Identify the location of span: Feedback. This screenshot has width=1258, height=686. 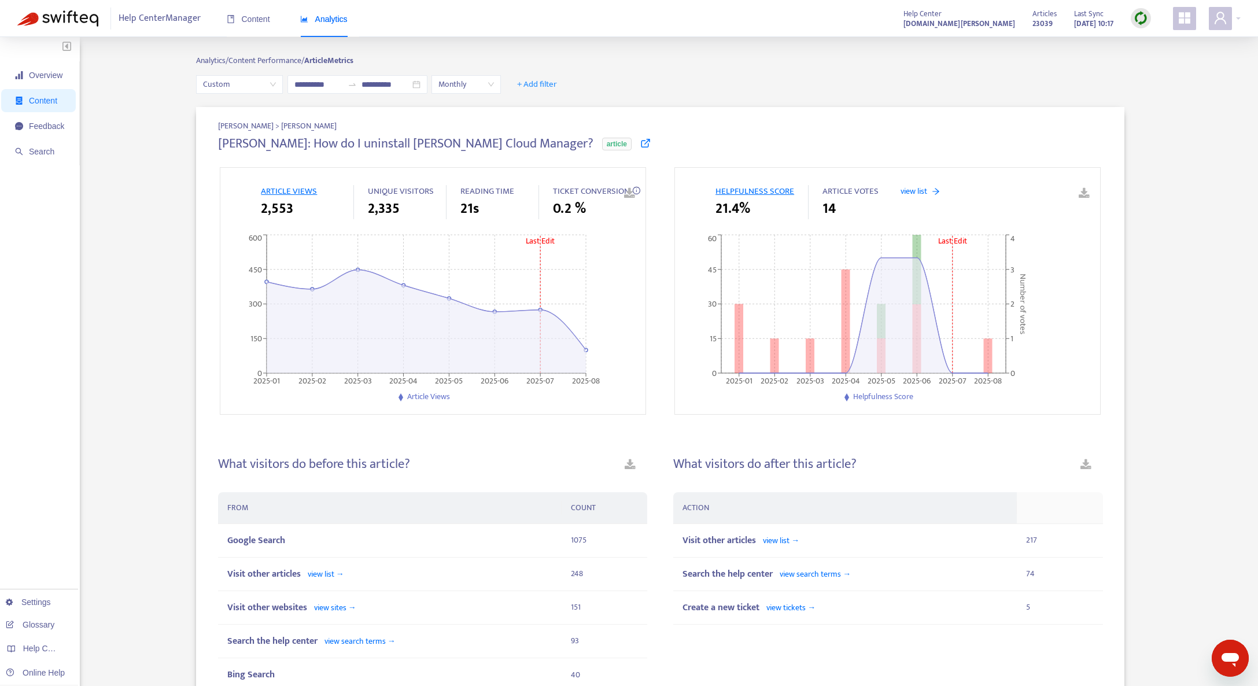
(46, 126).